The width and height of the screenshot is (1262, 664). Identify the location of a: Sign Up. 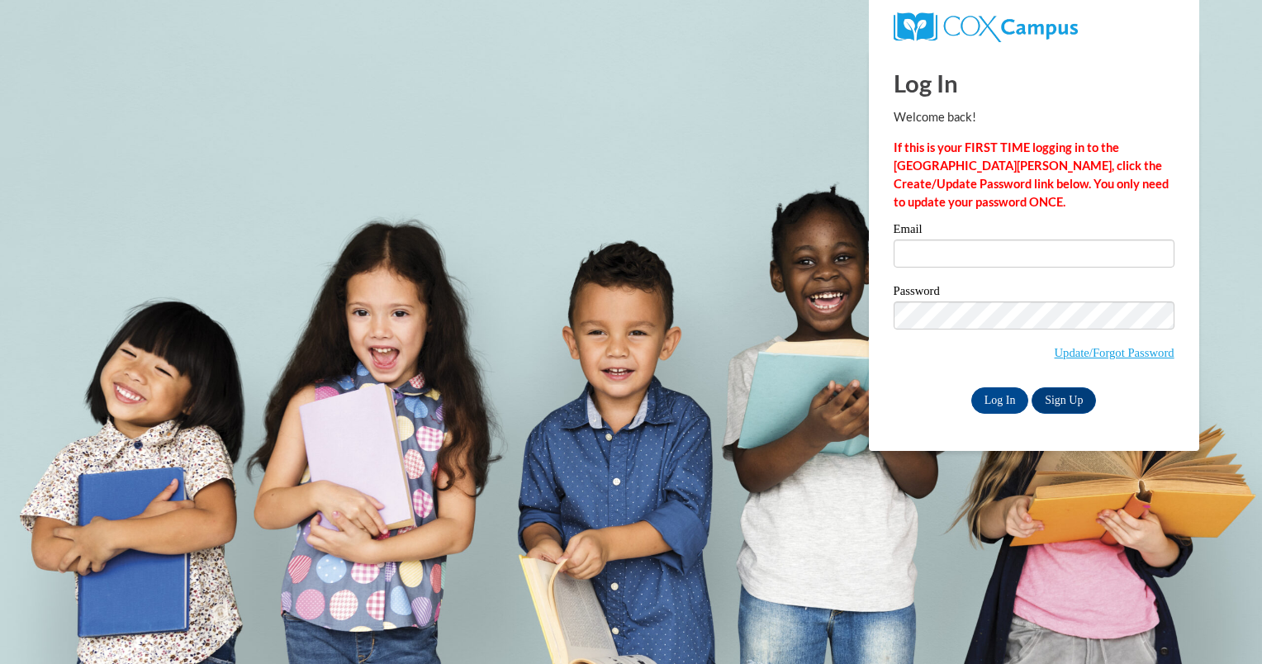
(1064, 401).